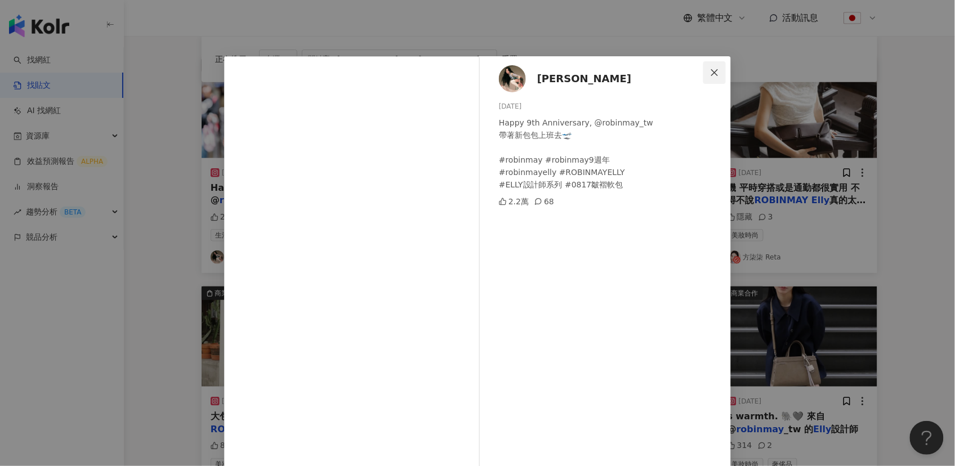  What do you see at coordinates (514, 202) in the screenshot?
I see `div: 2.2萬` at bounding box center [514, 202].